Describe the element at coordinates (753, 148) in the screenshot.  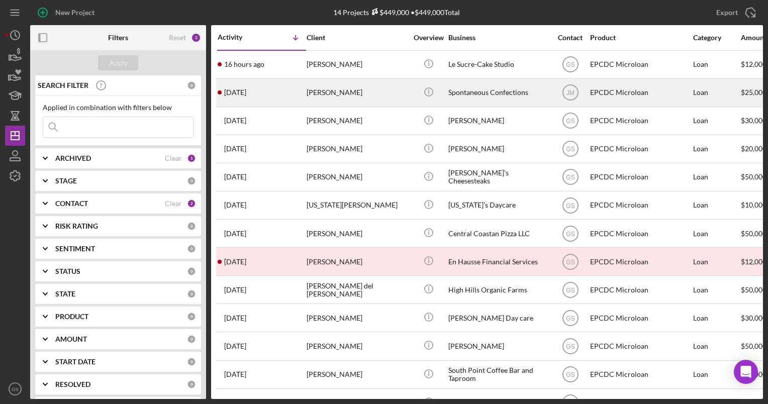
I see `span: $20,000` at that location.